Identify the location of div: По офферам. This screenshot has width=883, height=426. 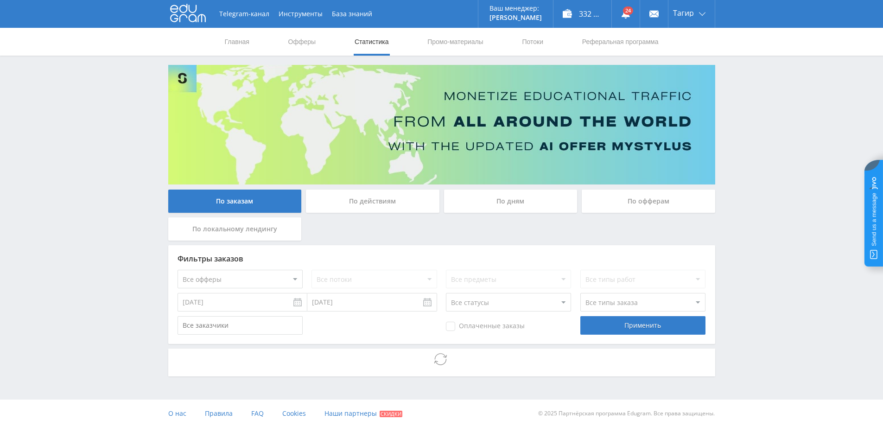
(648, 201).